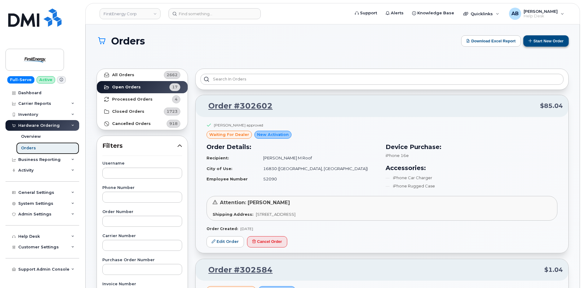 This screenshot has width=583, height=288. Describe the element at coordinates (471, 147) in the screenshot. I see `h3: Device Purchase:` at that location.